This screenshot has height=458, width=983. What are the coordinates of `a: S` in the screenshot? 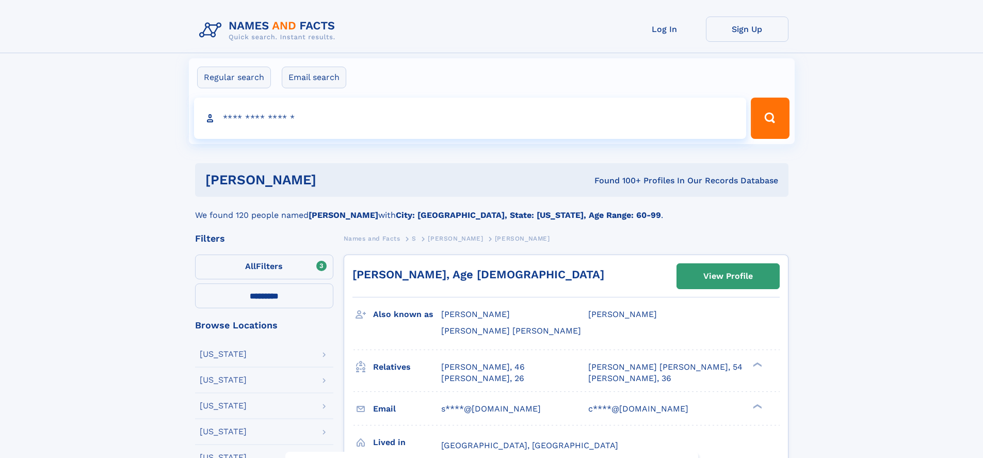 It's located at (414, 238).